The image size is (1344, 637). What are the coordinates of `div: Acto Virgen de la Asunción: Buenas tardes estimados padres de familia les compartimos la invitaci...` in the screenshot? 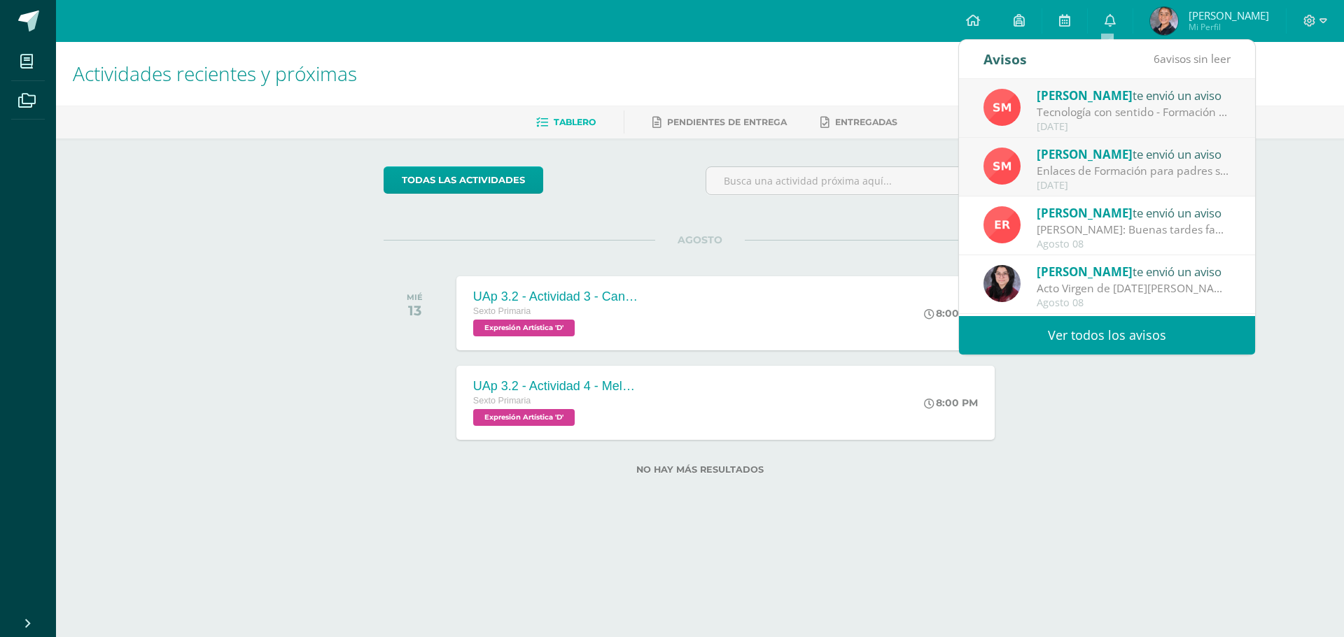 It's located at (1134, 288).